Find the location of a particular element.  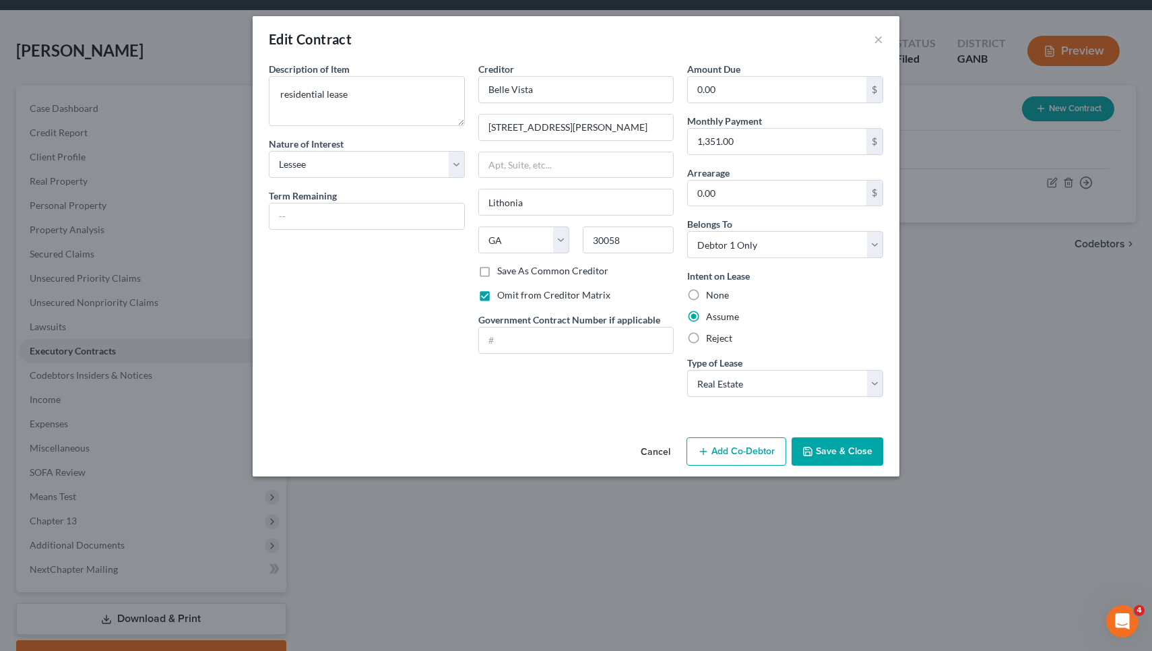

input: Enter city... is located at coordinates (576, 202).